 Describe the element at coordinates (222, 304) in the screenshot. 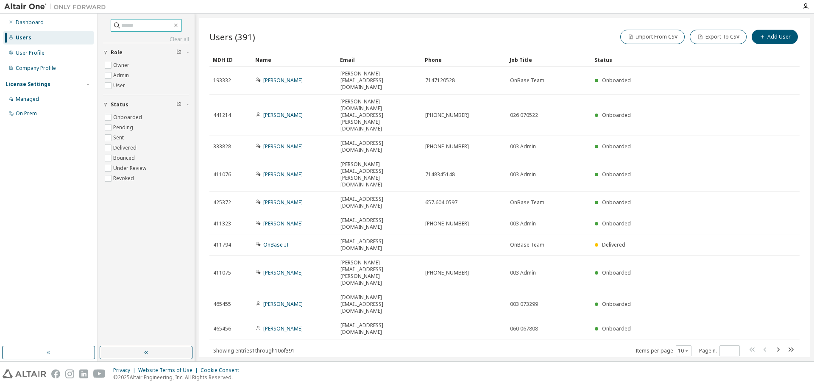

I see `span: 465455` at that location.